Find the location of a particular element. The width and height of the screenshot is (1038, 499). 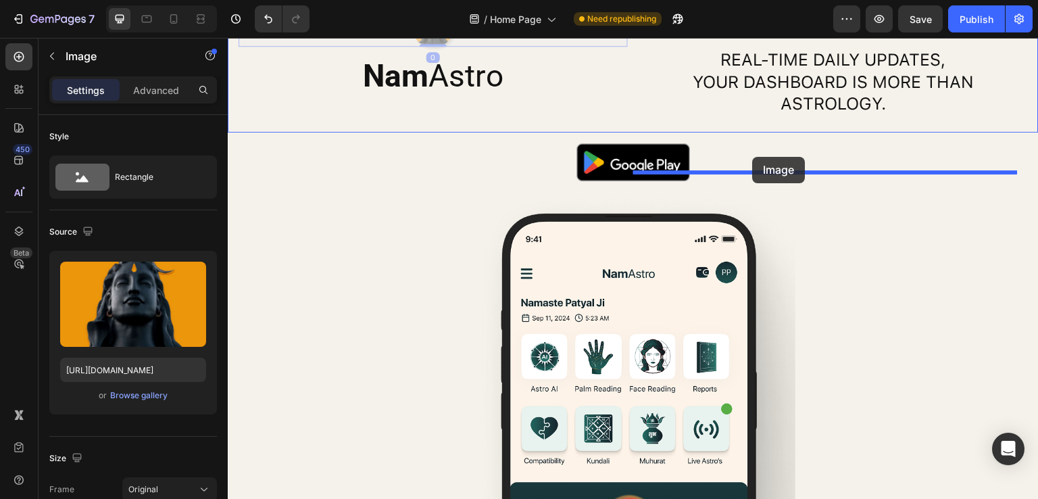

div: Rectangle is located at coordinates (156, 177).